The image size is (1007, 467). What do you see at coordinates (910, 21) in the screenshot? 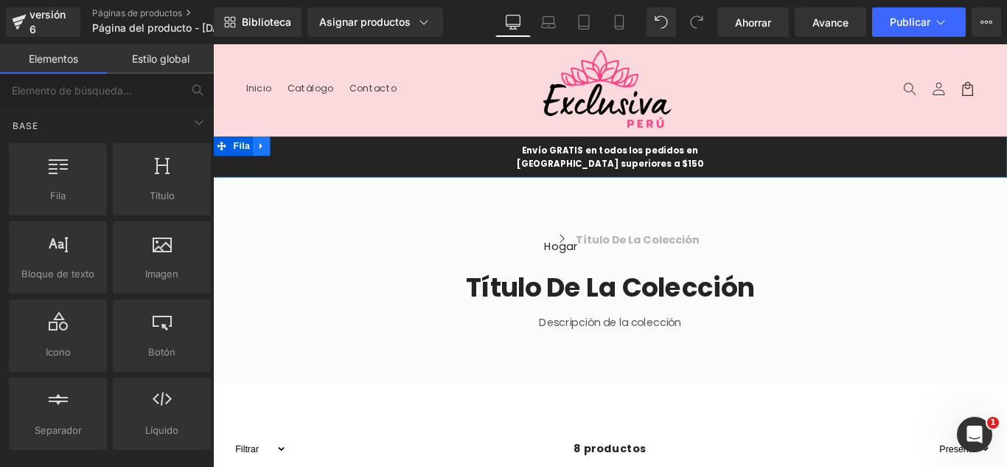
I see `font: Publicar` at bounding box center [910, 21].